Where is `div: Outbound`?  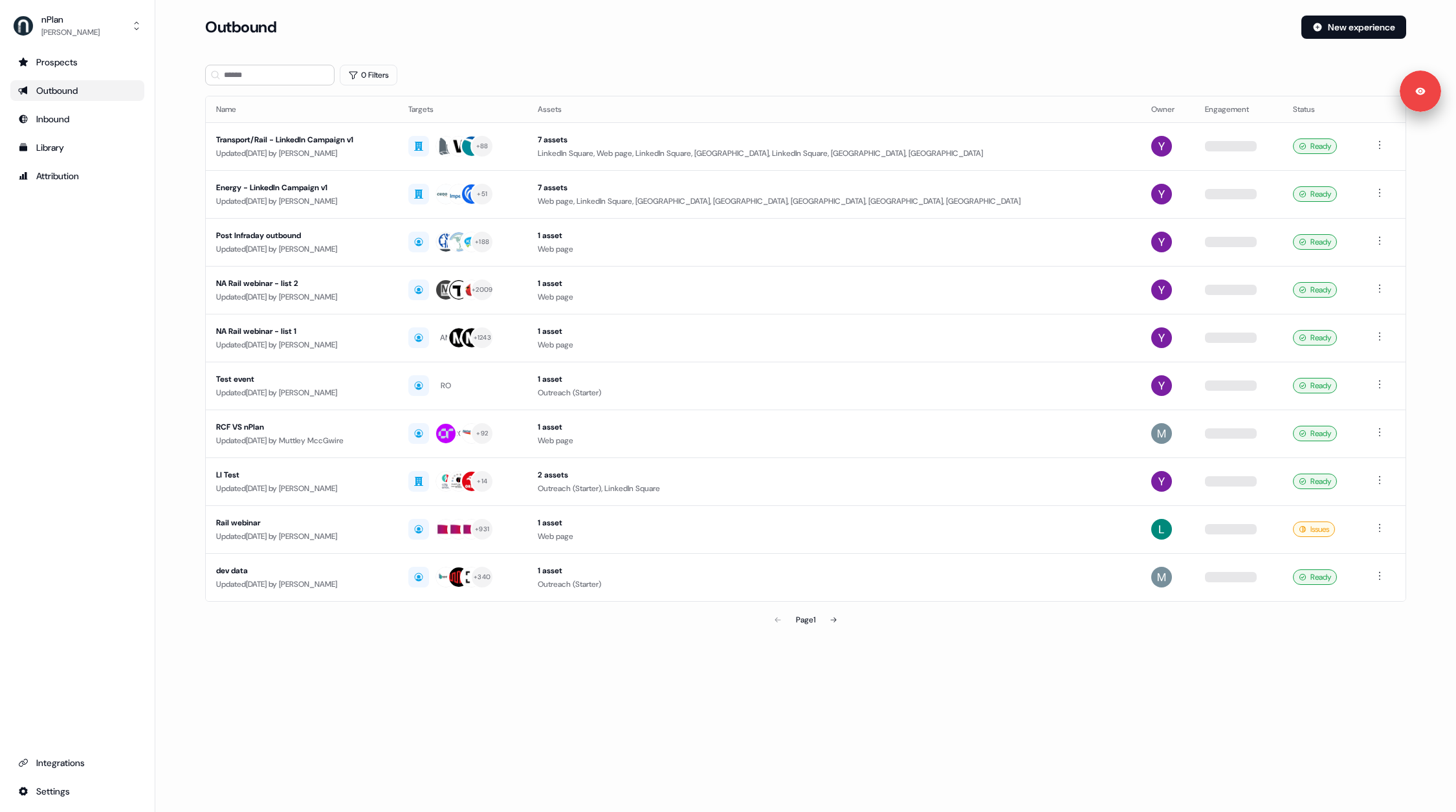
div: Outbound is located at coordinates (77, 90).